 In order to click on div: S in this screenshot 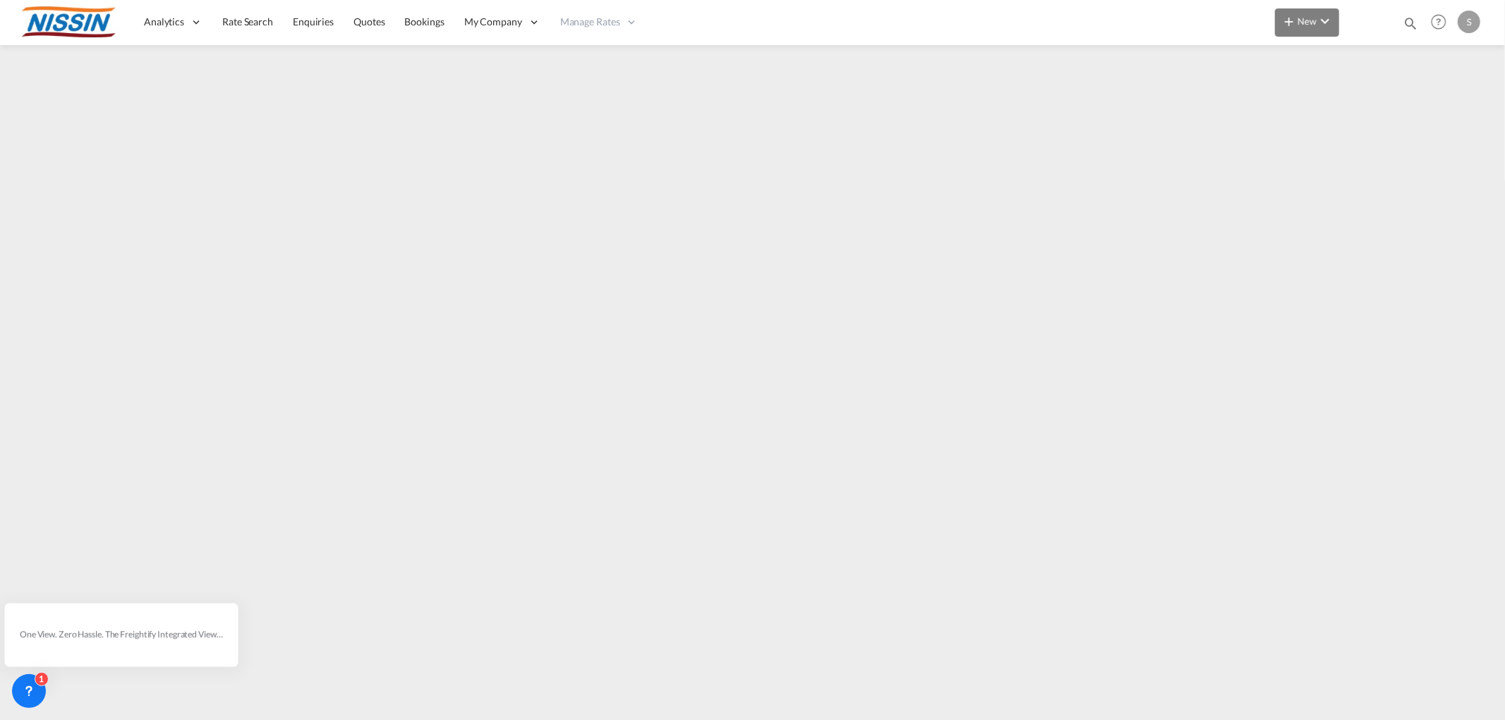, I will do `click(1469, 22)`.